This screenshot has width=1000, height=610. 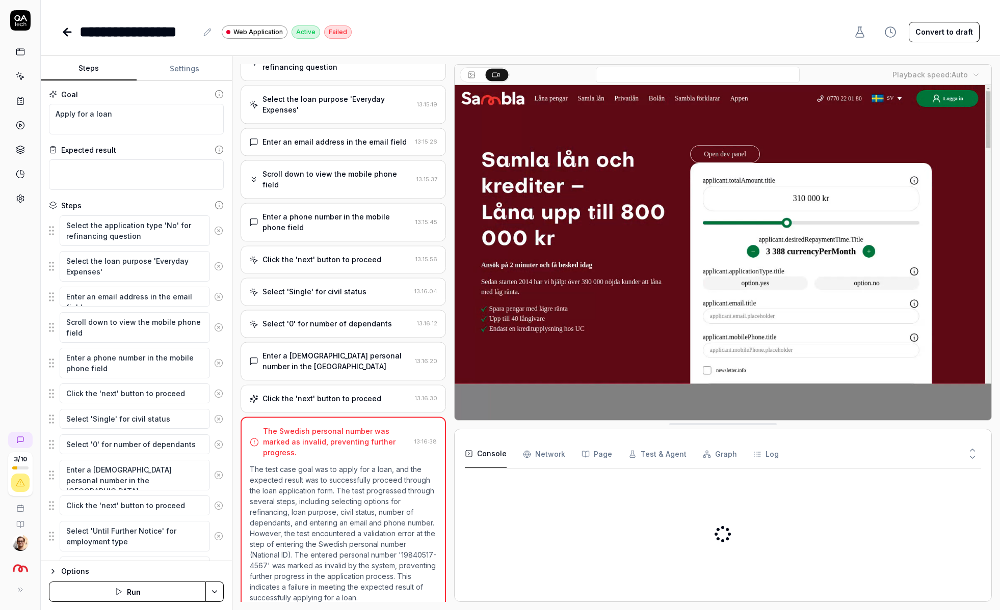 I want to click on img: Sambla Logo, so click(x=20, y=569).